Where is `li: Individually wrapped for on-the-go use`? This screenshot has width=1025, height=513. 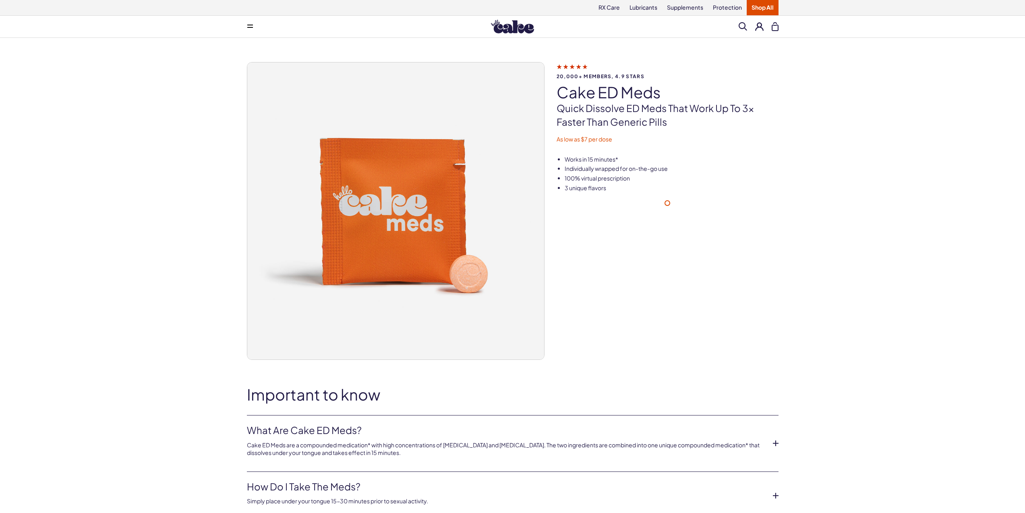 li: Individually wrapped for on-the-go use is located at coordinates (671, 169).